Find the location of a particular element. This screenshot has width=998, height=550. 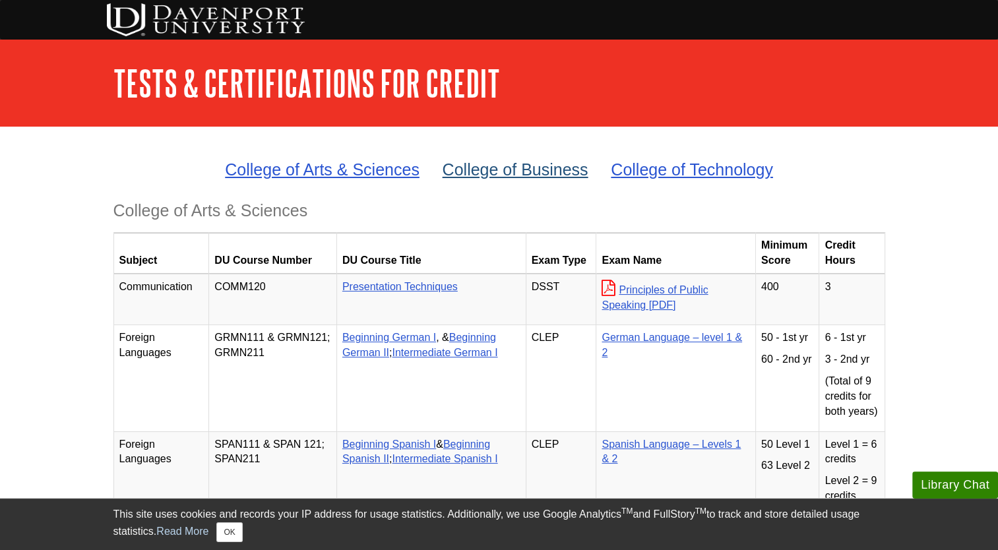

td: 3 is located at coordinates (851, 299).